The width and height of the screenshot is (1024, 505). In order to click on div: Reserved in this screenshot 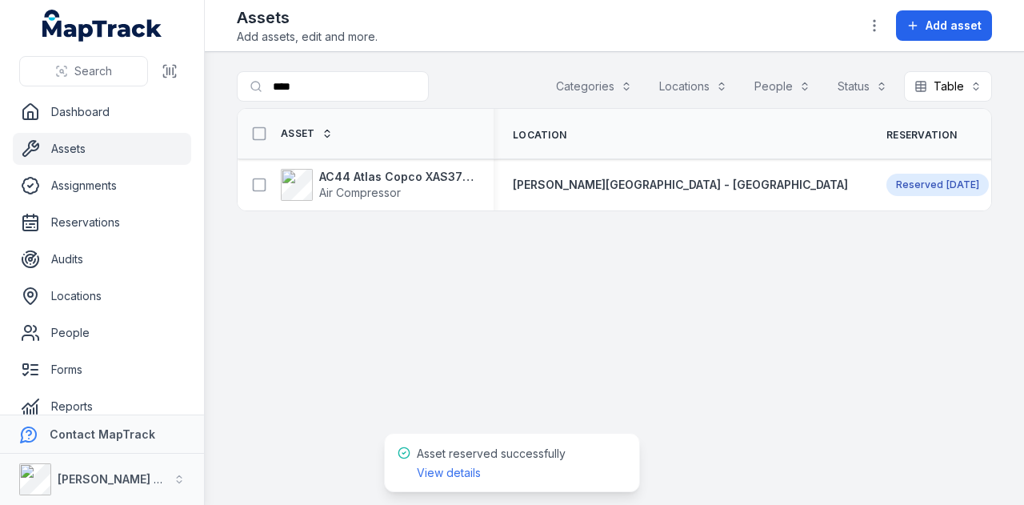, I will do `click(937, 185)`.